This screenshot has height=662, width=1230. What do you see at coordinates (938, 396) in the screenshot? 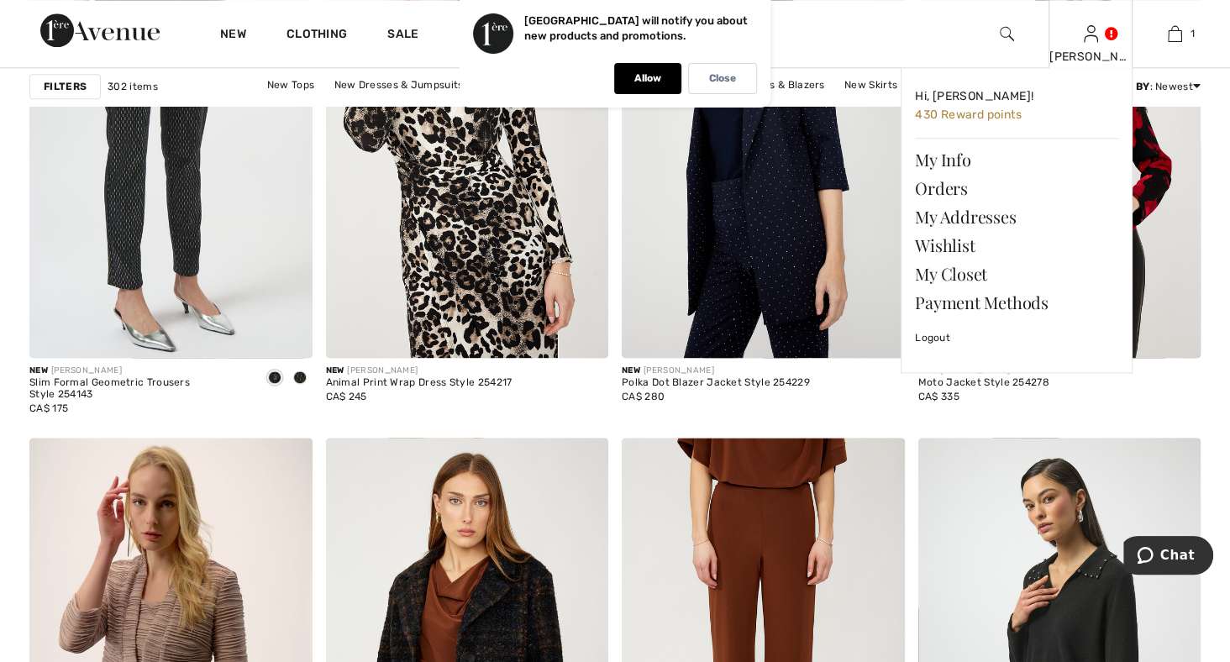
I see `span: CA$ 335` at bounding box center [938, 396].